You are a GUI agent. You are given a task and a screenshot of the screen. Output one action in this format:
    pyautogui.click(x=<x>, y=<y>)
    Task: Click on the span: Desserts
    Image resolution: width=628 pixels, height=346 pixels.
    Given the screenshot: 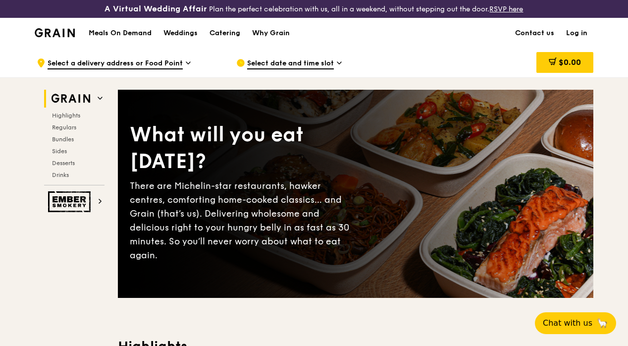 What is the action you would take?
    pyautogui.click(x=63, y=163)
    